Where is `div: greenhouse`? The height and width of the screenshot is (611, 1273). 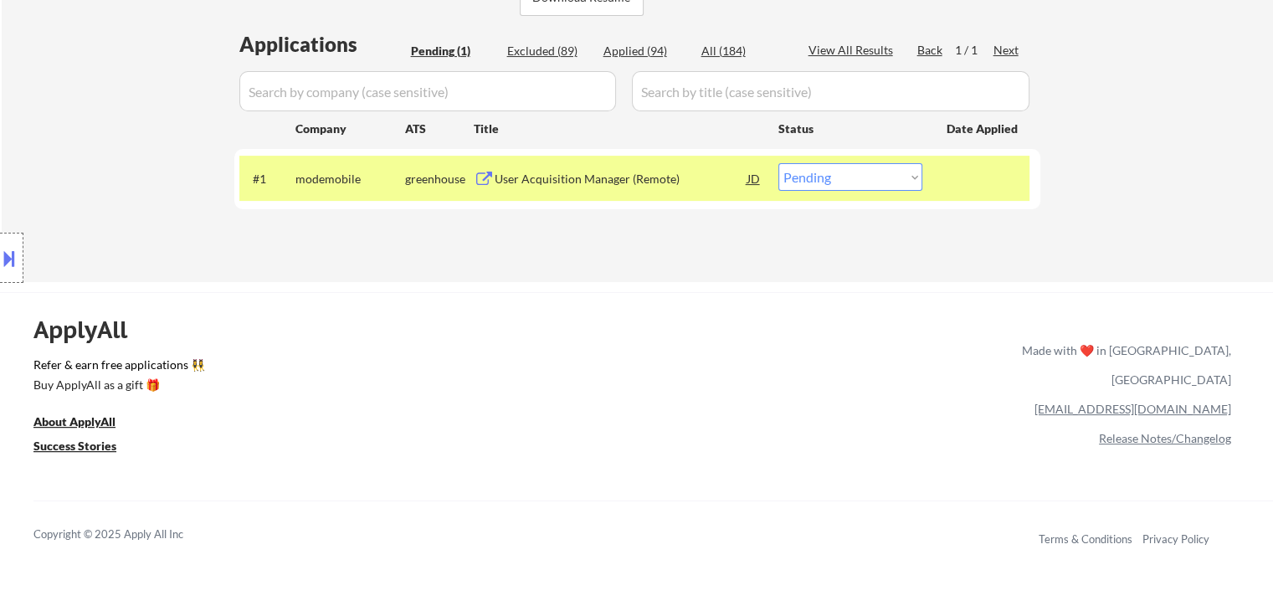 div: greenhouse is located at coordinates (439, 179).